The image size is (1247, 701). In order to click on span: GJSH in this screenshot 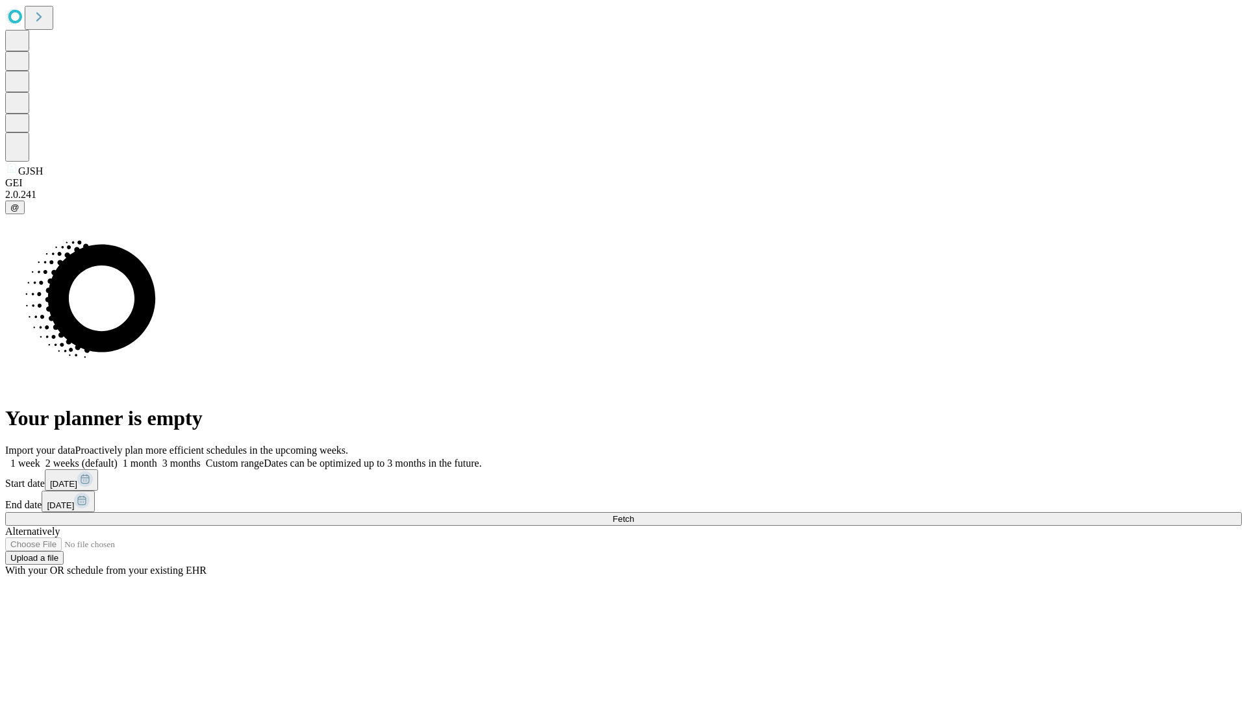, I will do `click(31, 171)`.